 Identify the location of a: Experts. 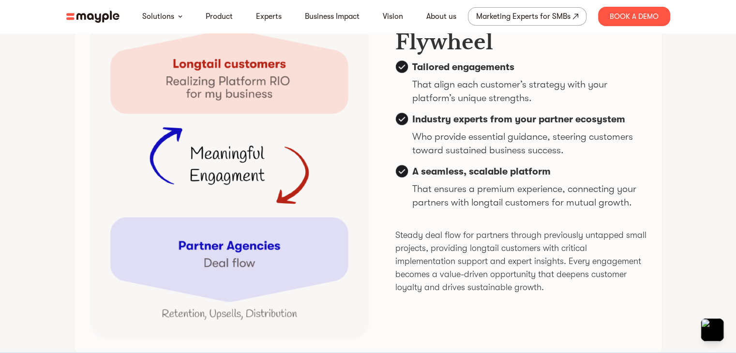
(269, 16).